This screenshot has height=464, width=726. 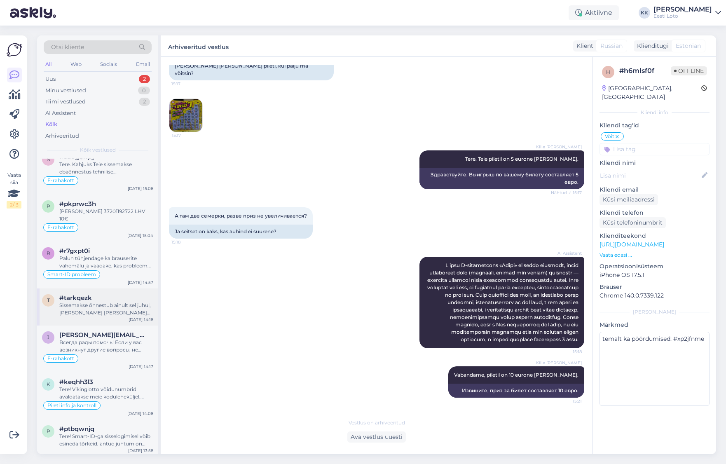 What do you see at coordinates (48, 159) in the screenshot?
I see `span: s` at bounding box center [48, 159].